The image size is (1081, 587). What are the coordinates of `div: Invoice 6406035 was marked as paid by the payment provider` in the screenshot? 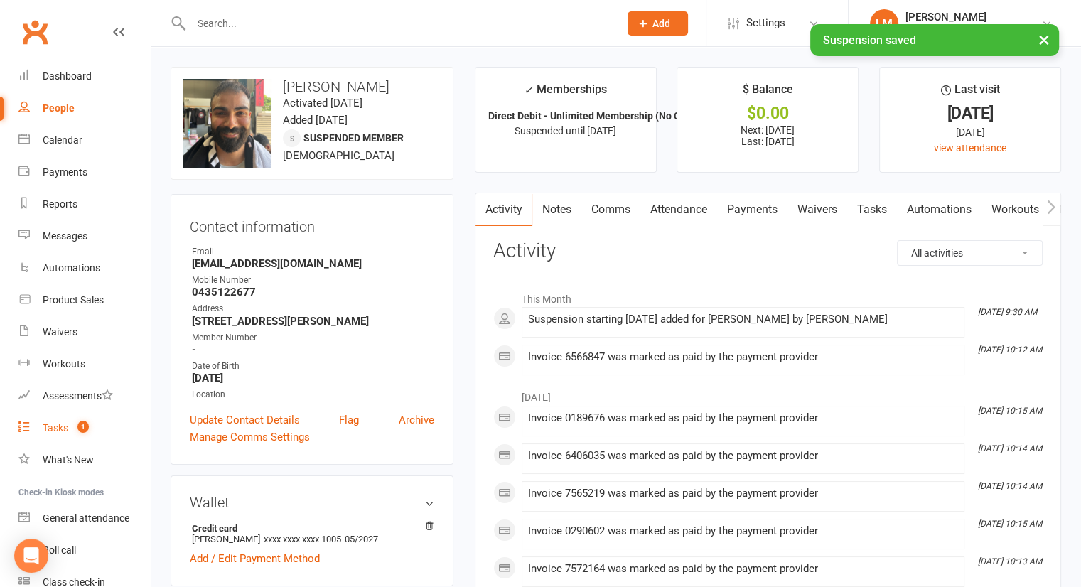 It's located at (743, 456).